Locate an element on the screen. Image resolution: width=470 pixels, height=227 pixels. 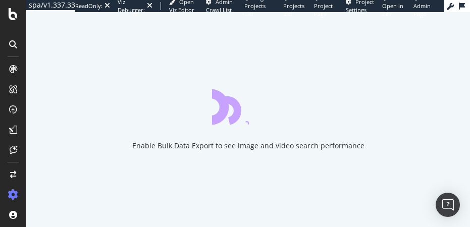
span: Admin Page is located at coordinates (422, 10).